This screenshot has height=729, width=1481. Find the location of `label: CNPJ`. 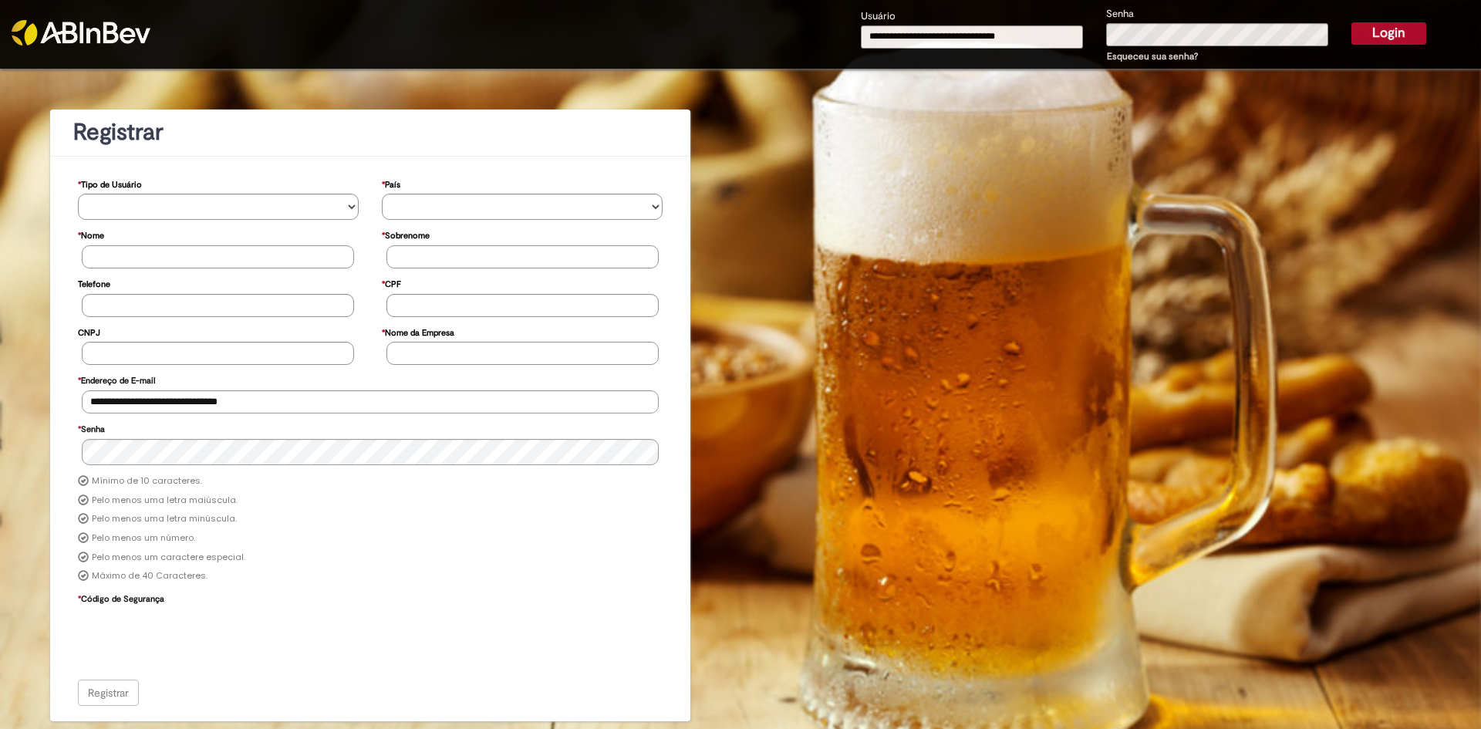

label: CNPJ is located at coordinates (89, 331).